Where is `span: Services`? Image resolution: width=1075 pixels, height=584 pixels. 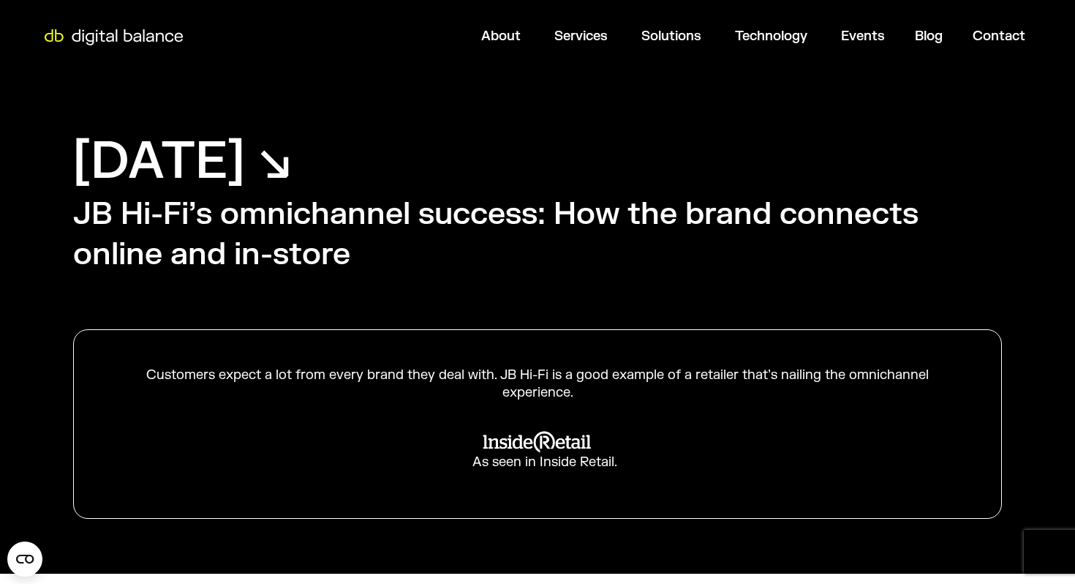
span: Services is located at coordinates (581, 36).